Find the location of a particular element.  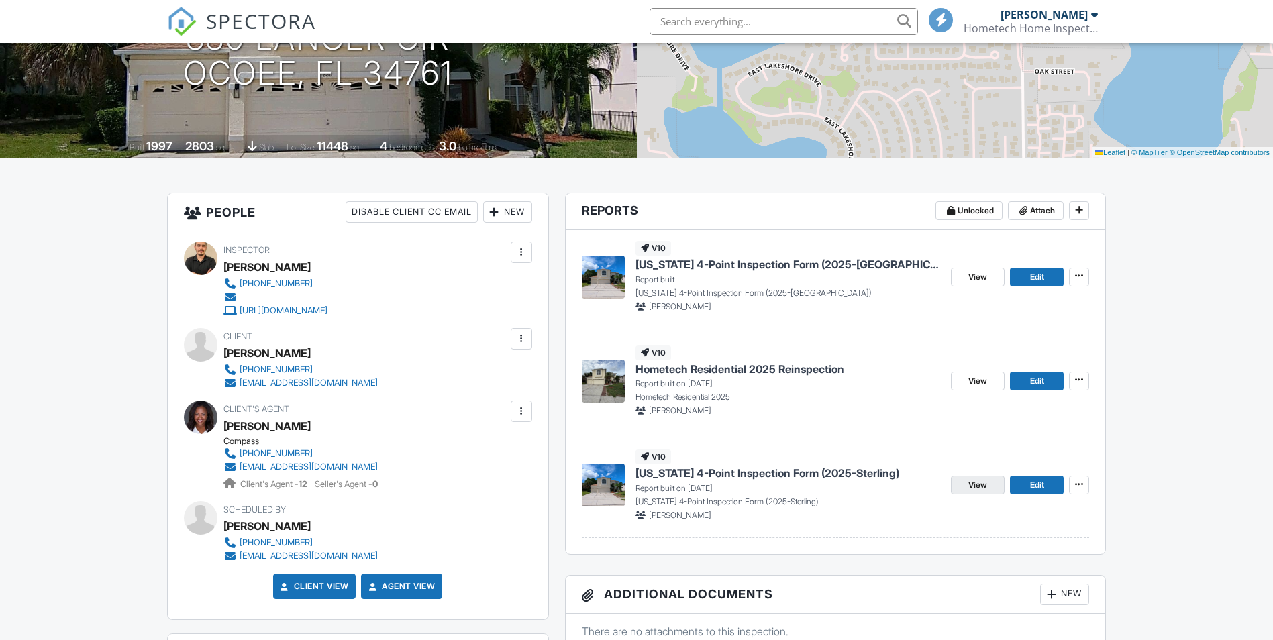

span: bedrooms is located at coordinates (407, 147).